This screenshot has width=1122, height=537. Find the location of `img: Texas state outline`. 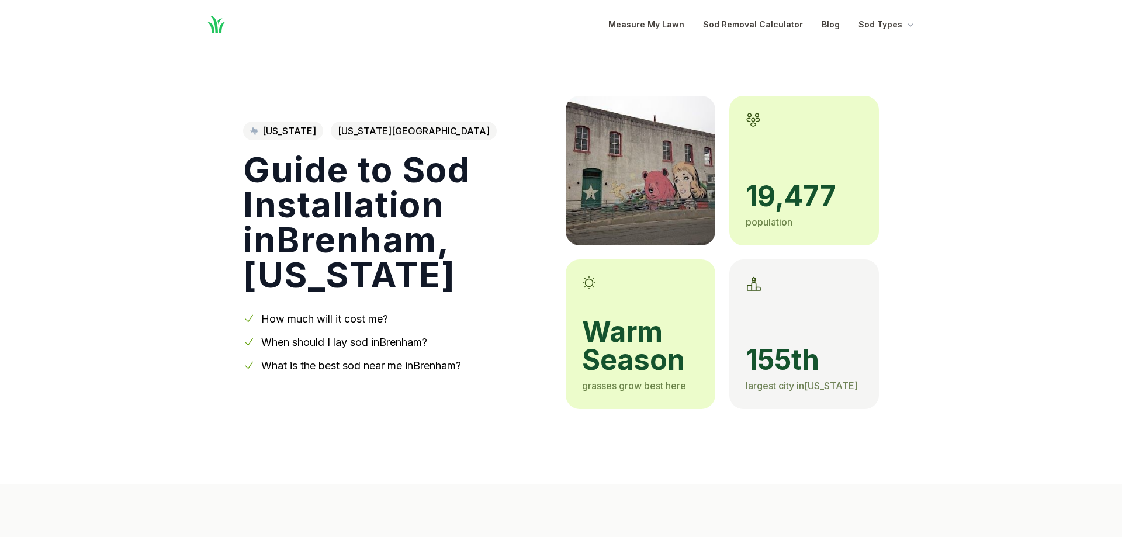

img: Texas state outline is located at coordinates (254, 131).